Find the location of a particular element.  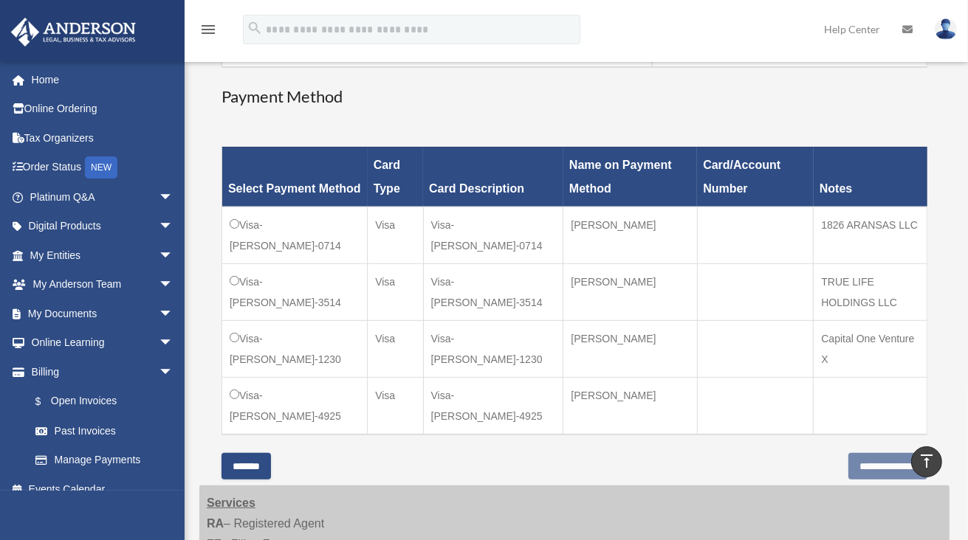

td: 1826 ARANSAS LLC is located at coordinates (870, 235).